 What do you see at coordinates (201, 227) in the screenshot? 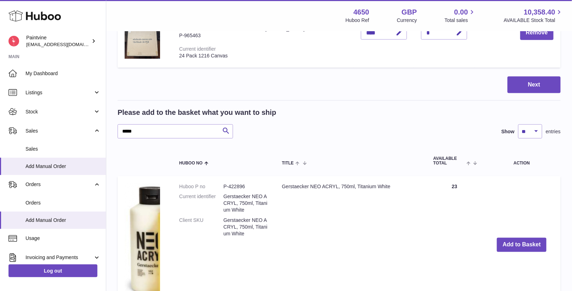
I see `dt: Client SKU` at bounding box center [201, 227].